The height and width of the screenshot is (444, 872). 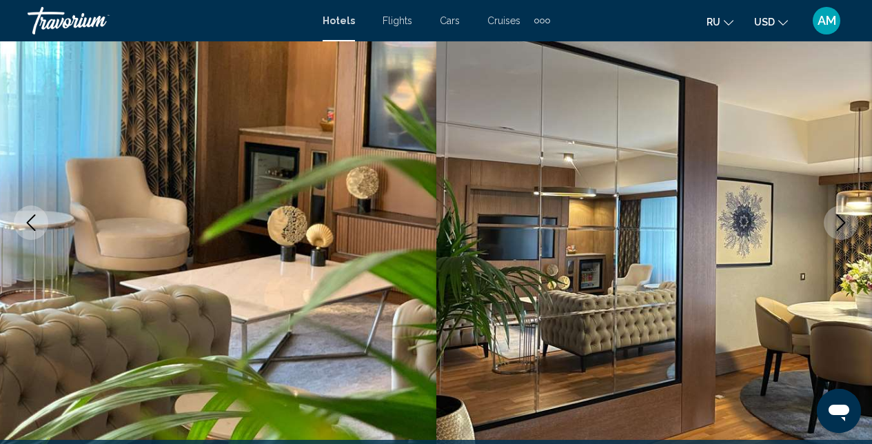 I want to click on button: Change language, so click(x=720, y=21).